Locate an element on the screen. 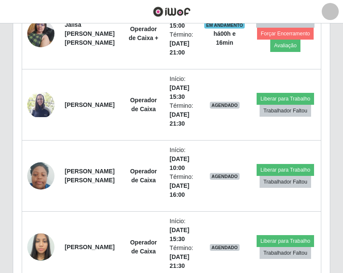  span: EM ANDAMENTO is located at coordinates (224, 25).